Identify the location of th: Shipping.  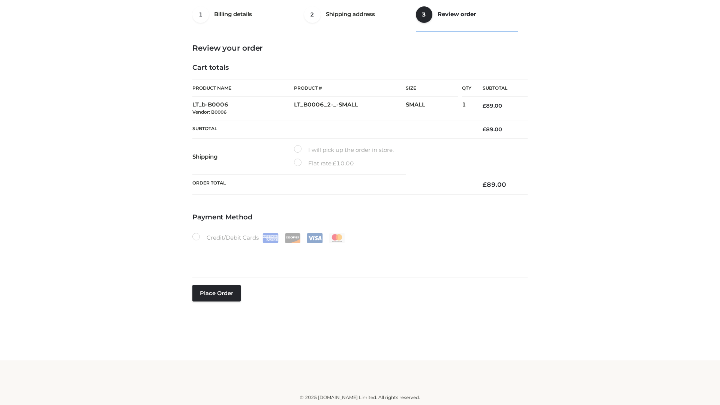
(243, 157).